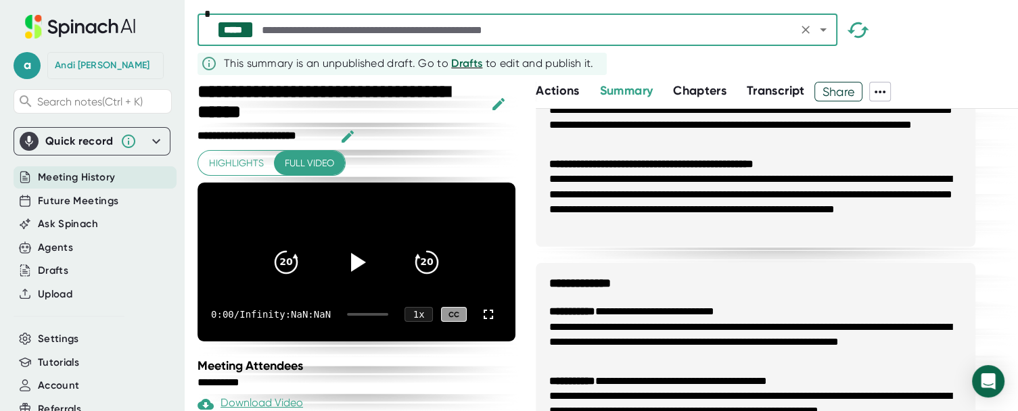  I want to click on div: 0:00 / Infinity:NaN:NaN, so click(271, 315).